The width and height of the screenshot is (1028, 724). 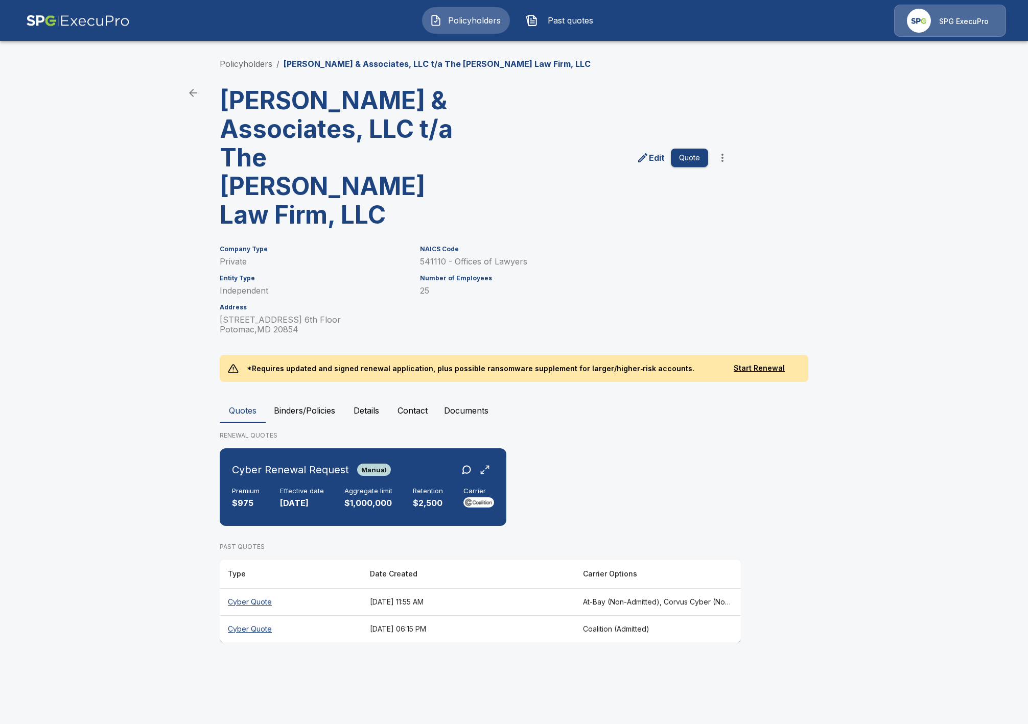 What do you see at coordinates (428, 503) in the screenshot?
I see `p: $2,500` at bounding box center [428, 503].